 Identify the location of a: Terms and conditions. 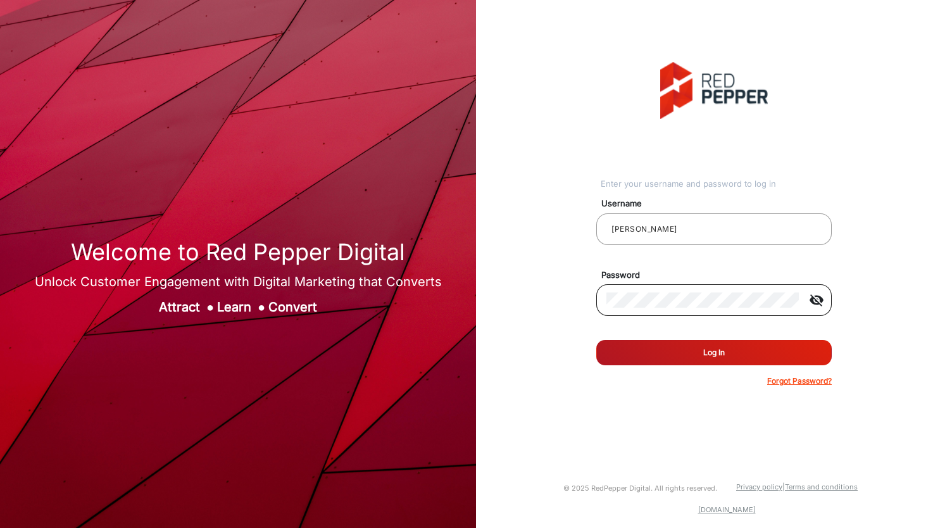
(821, 487).